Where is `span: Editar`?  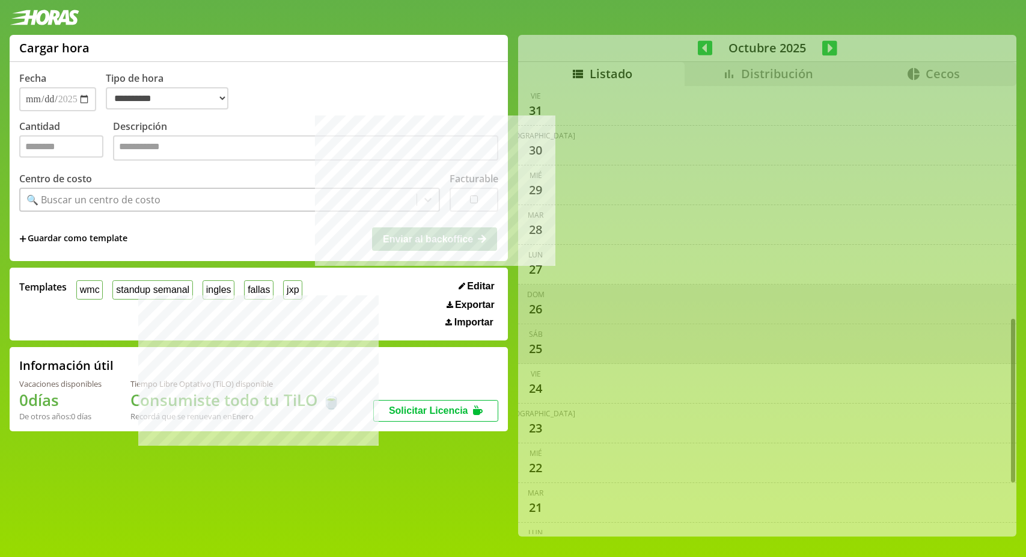
span: Editar is located at coordinates (480, 286).